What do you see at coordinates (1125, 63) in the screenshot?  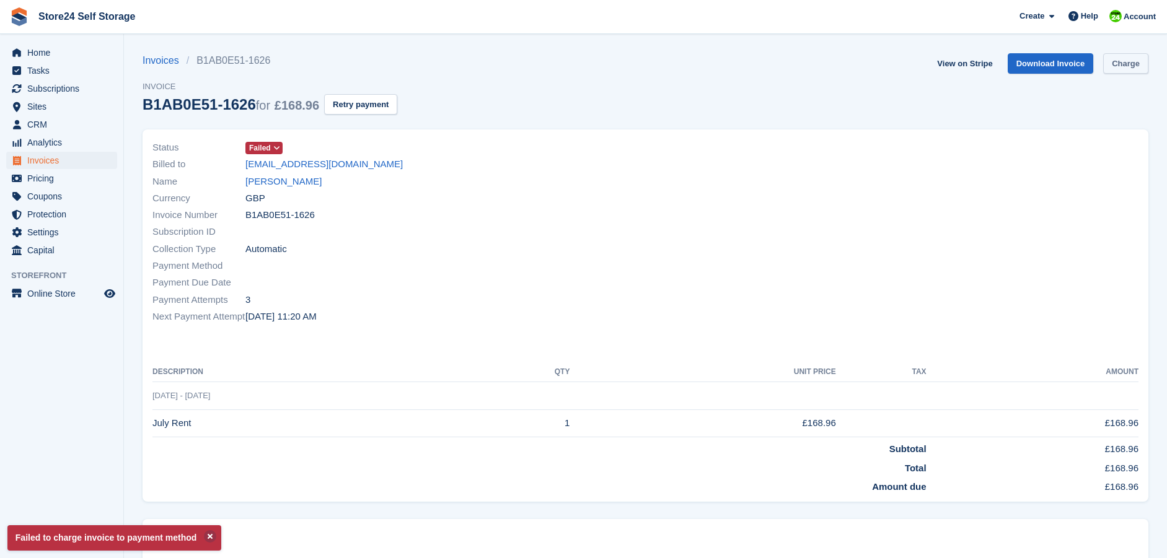 I see `a: Charge` at bounding box center [1125, 63].